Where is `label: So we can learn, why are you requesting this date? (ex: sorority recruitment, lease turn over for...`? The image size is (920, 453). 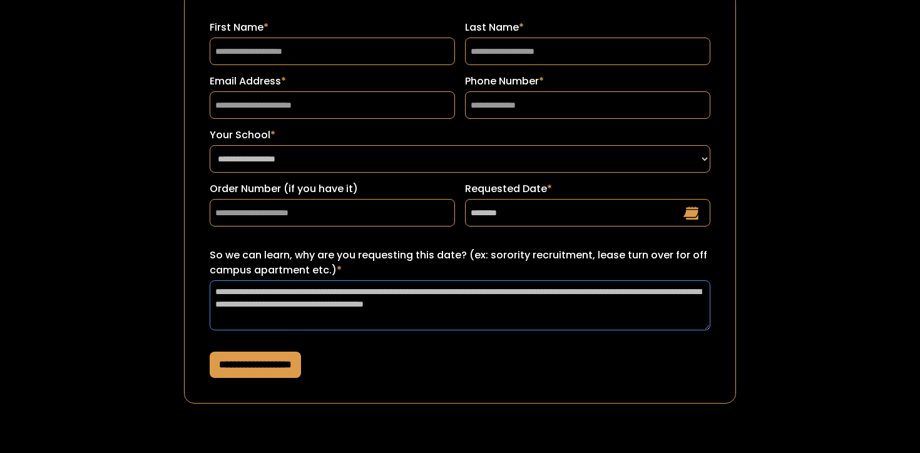
label: So we can learn, why are you requesting this date? (ex: sorority recruitment, lease turn over for... is located at coordinates (460, 263).